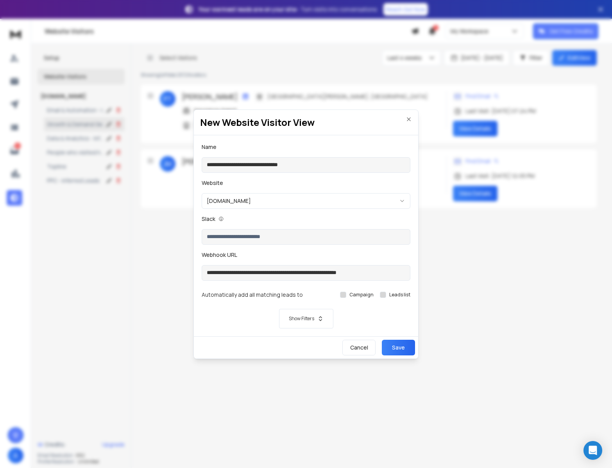  What do you see at coordinates (306, 319) in the screenshot?
I see `button: Show Filters` at bounding box center [306, 319].